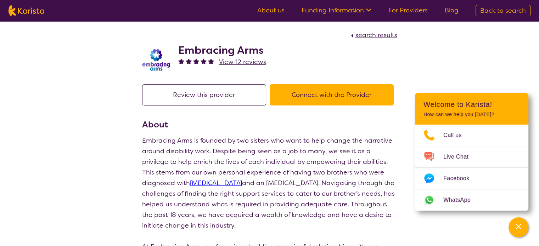 The width and height of the screenshot is (539, 246). Describe the element at coordinates (333, 95) in the screenshot. I see `a: Connect with the Provider` at that location.